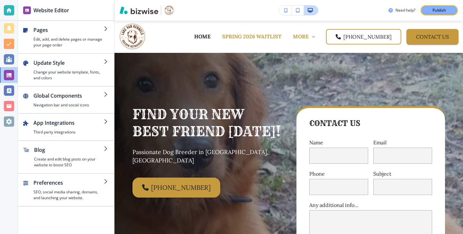  What do you see at coordinates (301, 36) in the screenshot?
I see `p: MORE` at bounding box center [301, 36].